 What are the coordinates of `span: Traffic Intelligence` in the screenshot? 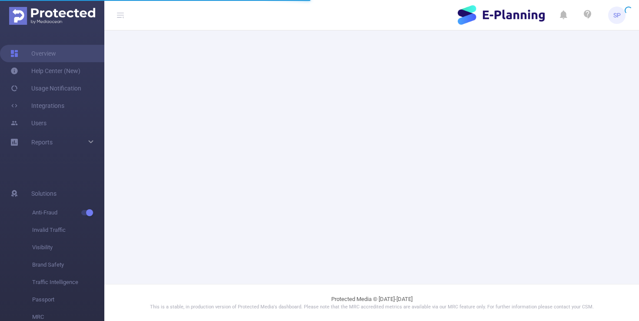 It's located at (68, 282).